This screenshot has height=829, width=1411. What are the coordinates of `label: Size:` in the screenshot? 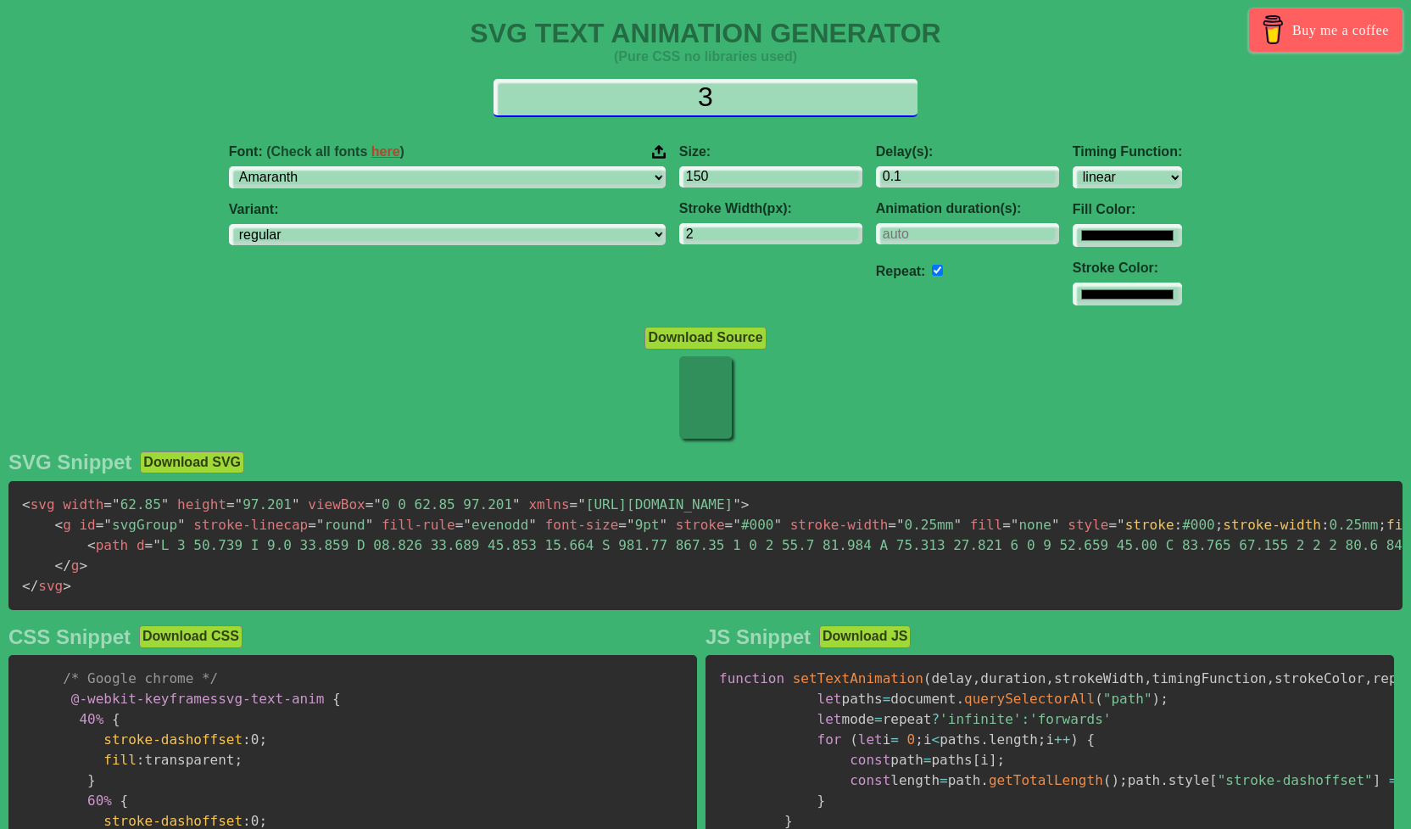 It's located at (771, 152).